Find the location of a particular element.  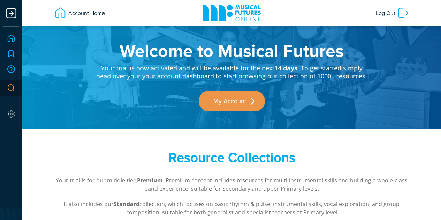

a: Support Hub is located at coordinates (11, 69).